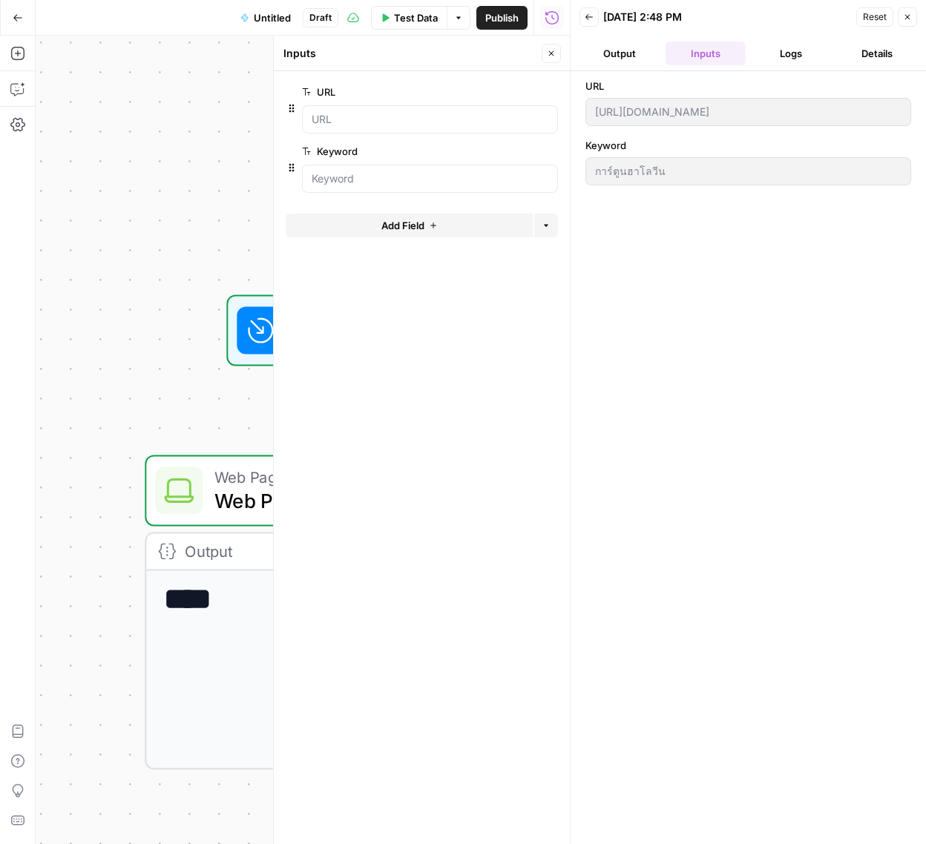  I want to click on button: Untitled, so click(266, 18).